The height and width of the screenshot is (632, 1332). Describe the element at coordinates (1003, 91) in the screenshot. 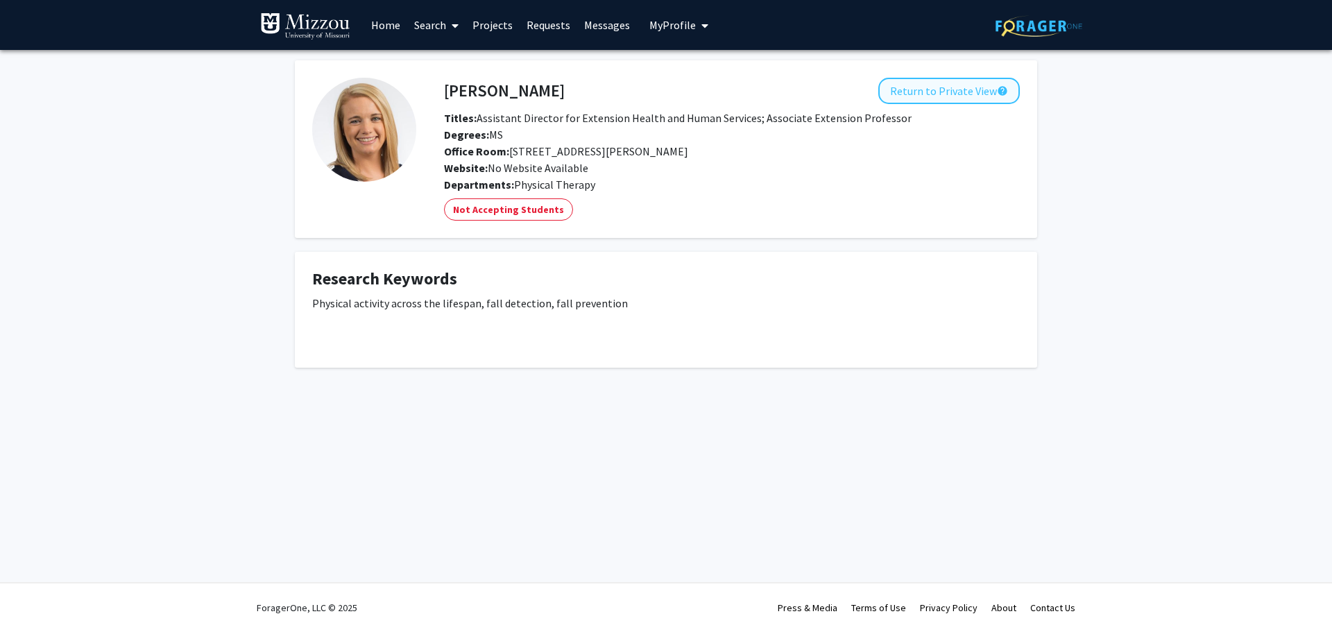

I see `mat-icon: help` at that location.